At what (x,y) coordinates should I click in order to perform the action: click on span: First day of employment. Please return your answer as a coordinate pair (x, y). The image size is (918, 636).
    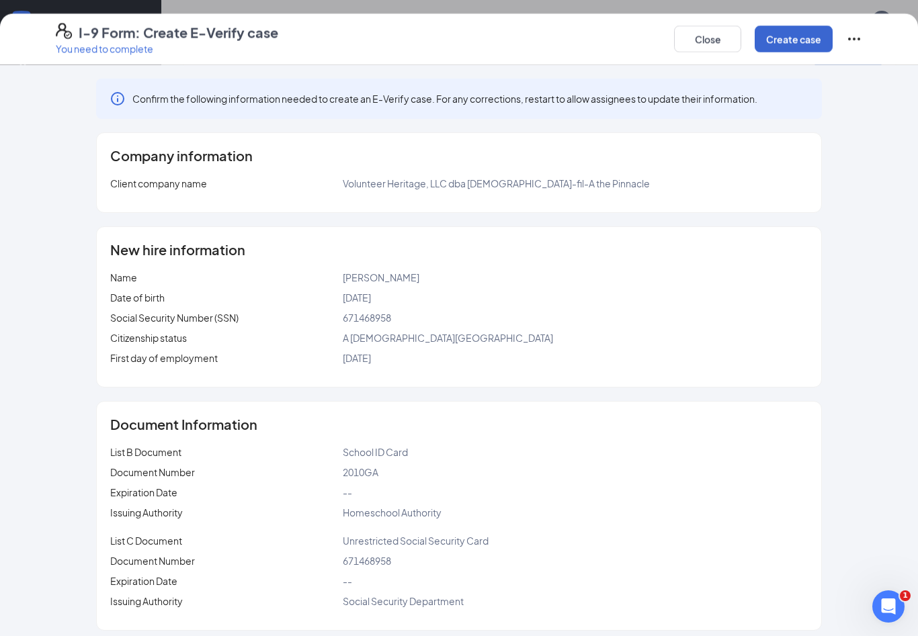
    Looking at the image, I should click on (164, 358).